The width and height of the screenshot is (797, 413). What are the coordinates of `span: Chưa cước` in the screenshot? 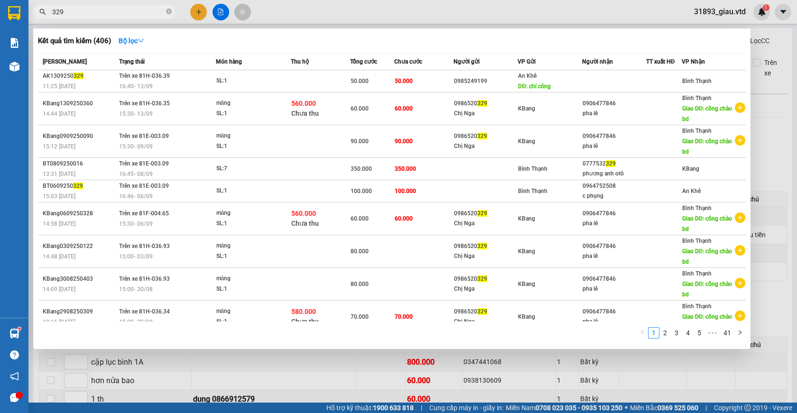 It's located at (408, 62).